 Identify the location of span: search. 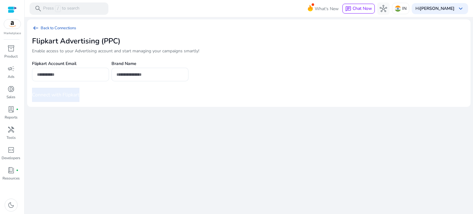
(38, 9).